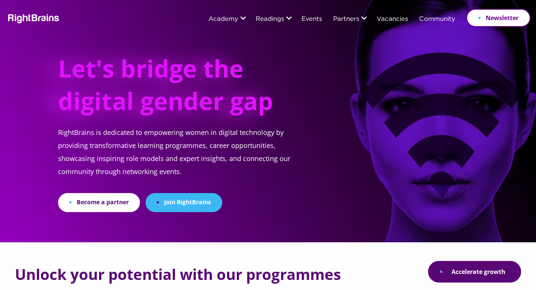 The image size is (536, 290). I want to click on a: Partners, so click(346, 19).